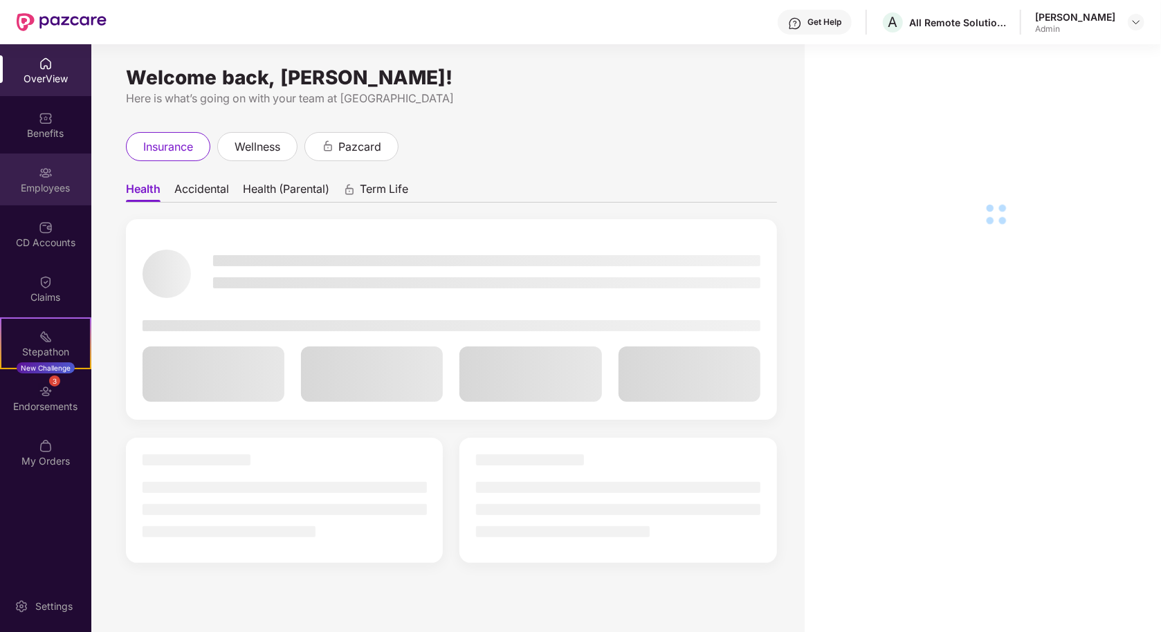 This screenshot has height=632, width=1161. I want to click on div: 3, so click(55, 381).